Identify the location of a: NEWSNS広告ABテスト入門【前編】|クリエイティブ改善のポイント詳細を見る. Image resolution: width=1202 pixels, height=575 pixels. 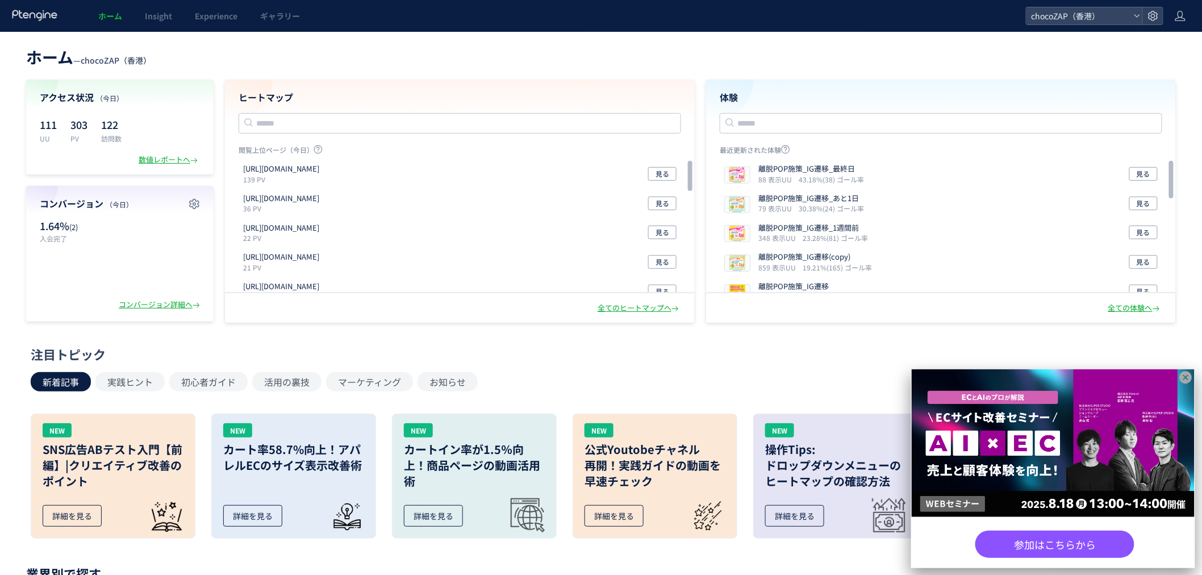
(113, 476).